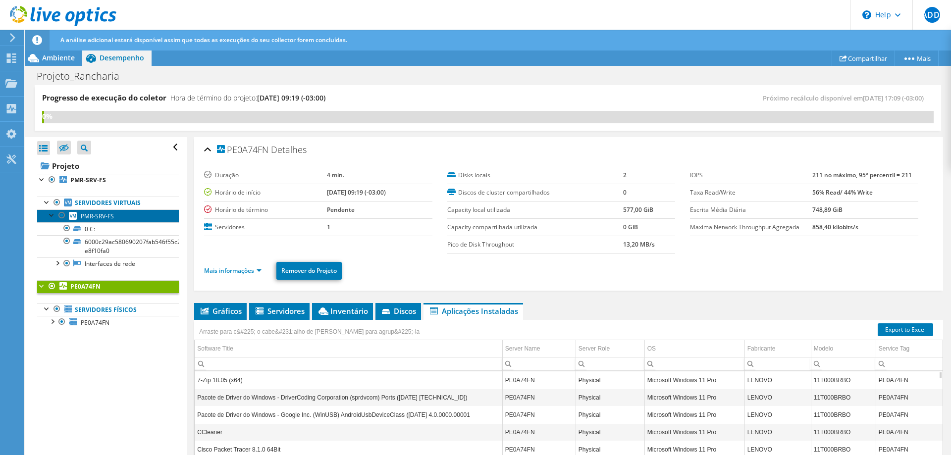  Describe the element at coordinates (523, 349) in the screenshot. I see `div: Server Name` at that location.